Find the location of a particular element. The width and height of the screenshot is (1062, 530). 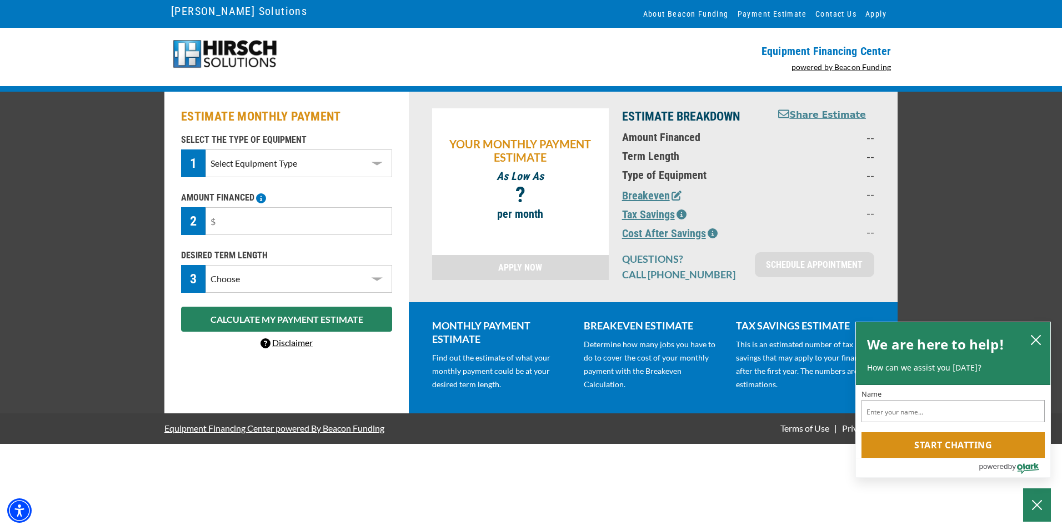

a: powered by Beacon Funding is located at coordinates (841, 67).